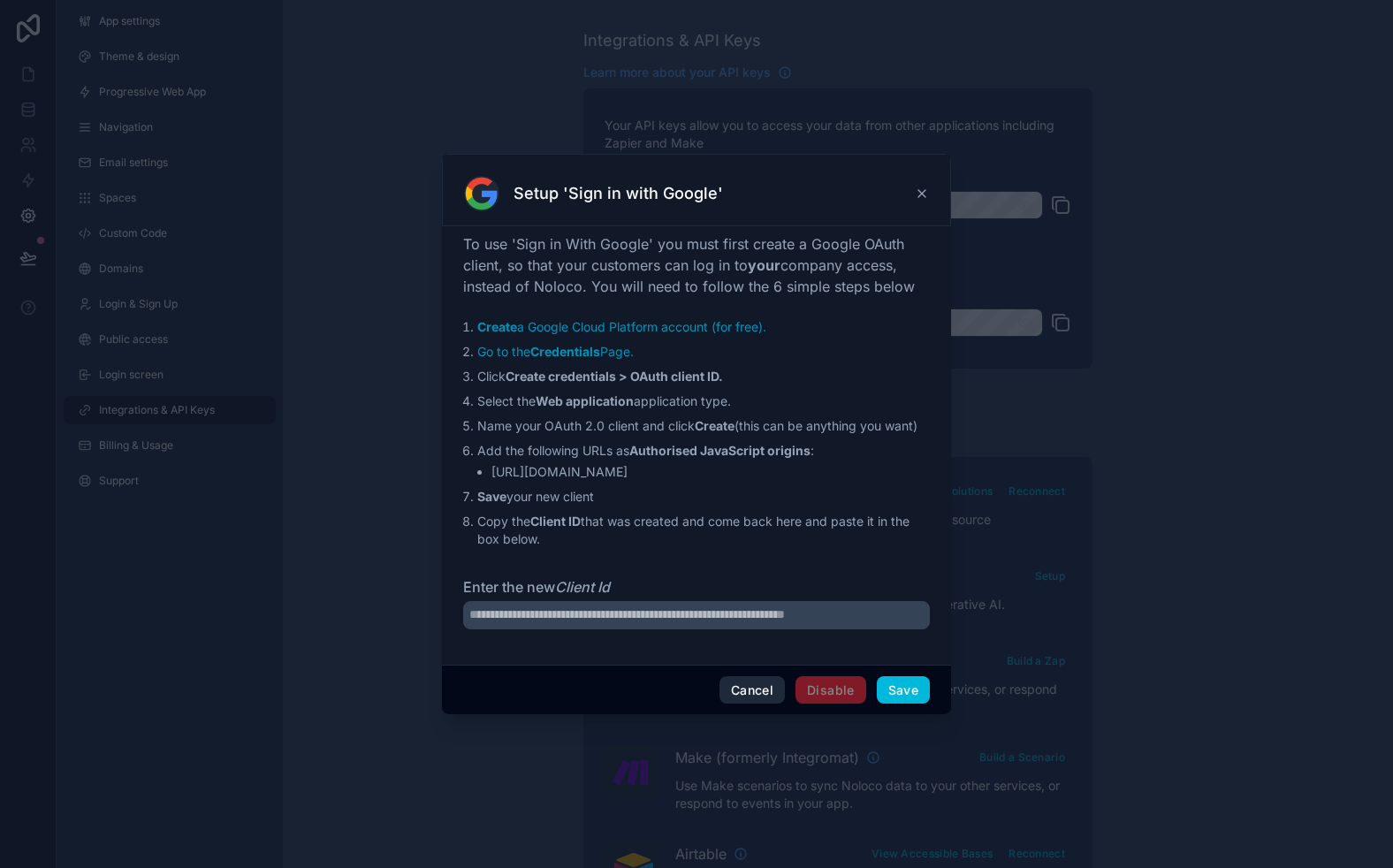 This screenshot has width=1393, height=868. What do you see at coordinates (764, 265) in the screenshot?
I see `strong: your` at bounding box center [764, 265].